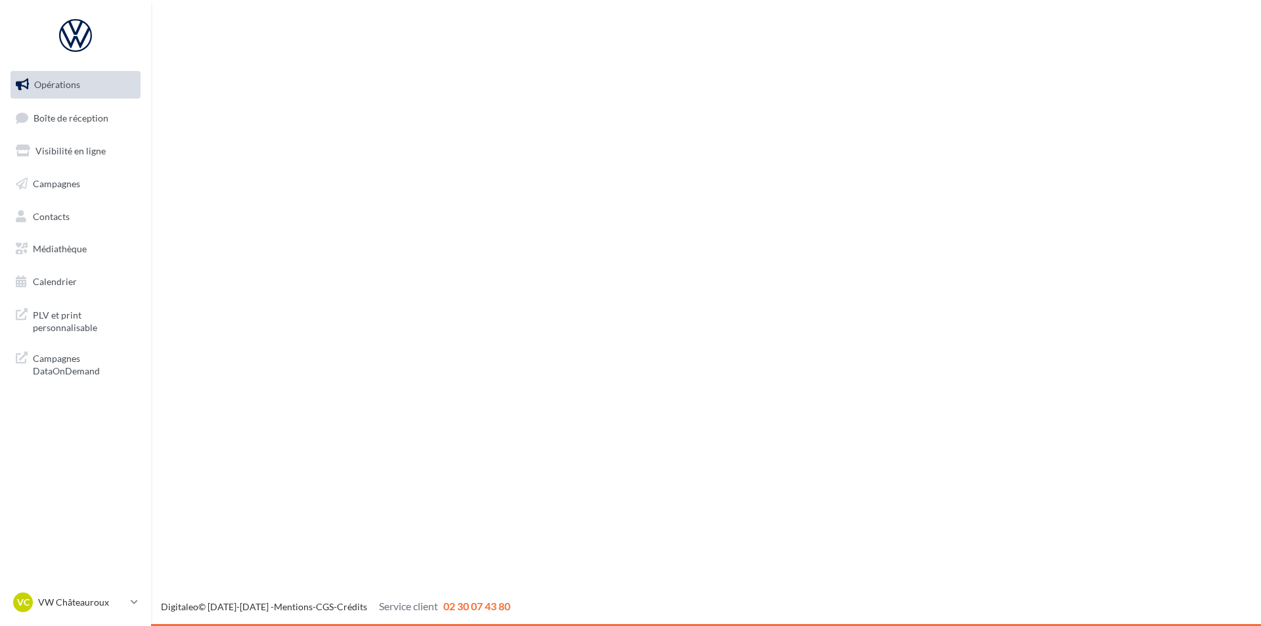 Image resolution: width=1261 pixels, height=626 pixels. What do you see at coordinates (179, 606) in the screenshot?
I see `a: Digitaleo` at bounding box center [179, 606].